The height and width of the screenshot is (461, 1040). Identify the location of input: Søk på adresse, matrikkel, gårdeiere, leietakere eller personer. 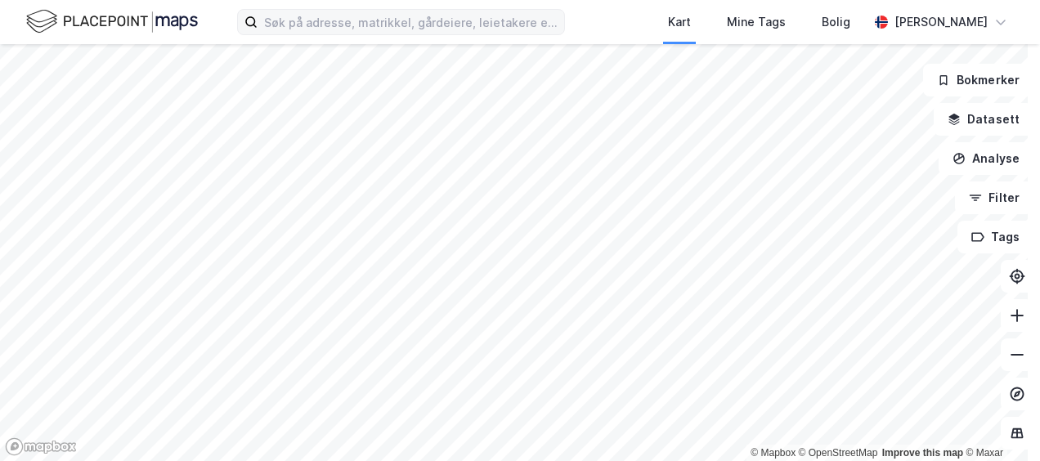
(410, 22).